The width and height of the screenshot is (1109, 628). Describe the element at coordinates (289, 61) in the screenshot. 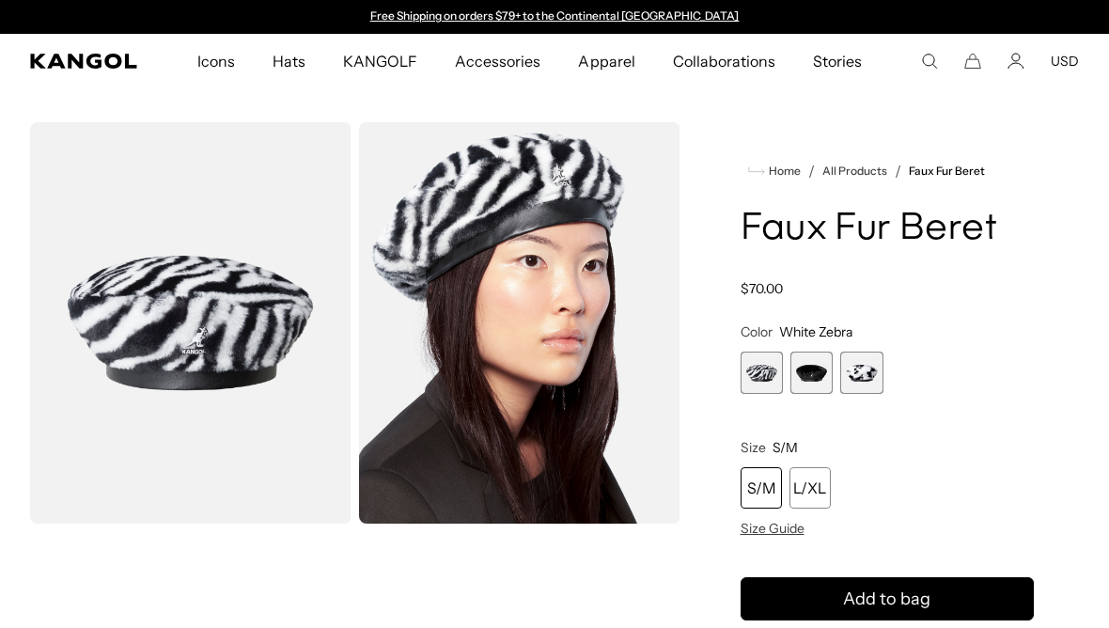

I see `a: Hats` at that location.